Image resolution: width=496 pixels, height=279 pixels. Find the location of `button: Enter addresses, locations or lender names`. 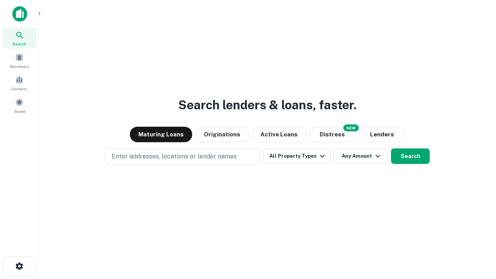

button: Enter addresses, locations or lender names is located at coordinates (183, 157).